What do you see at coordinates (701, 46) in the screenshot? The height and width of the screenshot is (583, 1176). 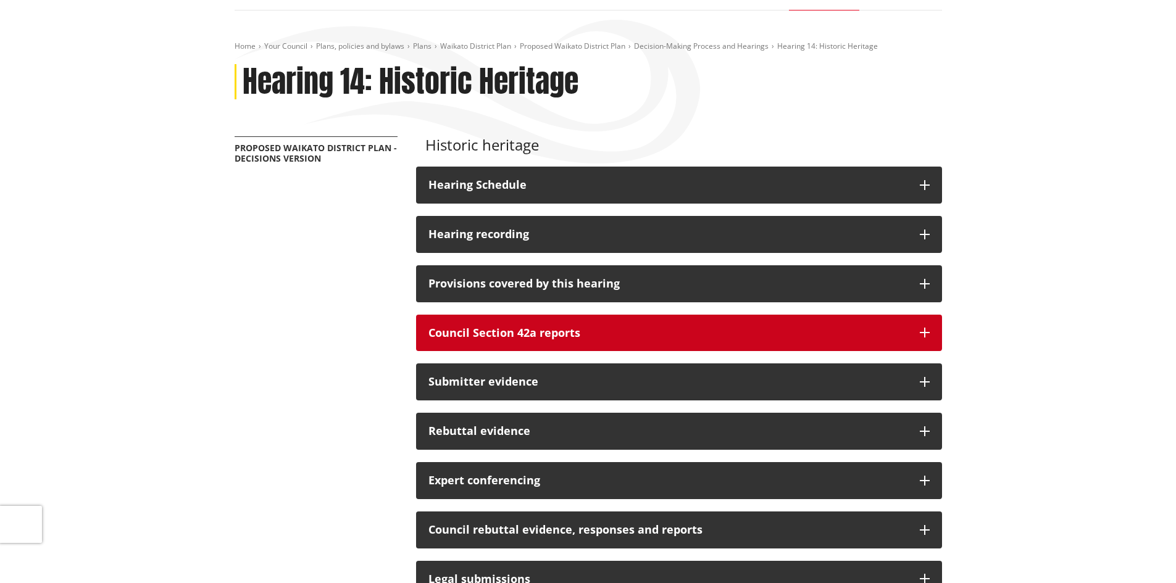 I see `a: Decision-Making Process and Hearings` at bounding box center [701, 46].